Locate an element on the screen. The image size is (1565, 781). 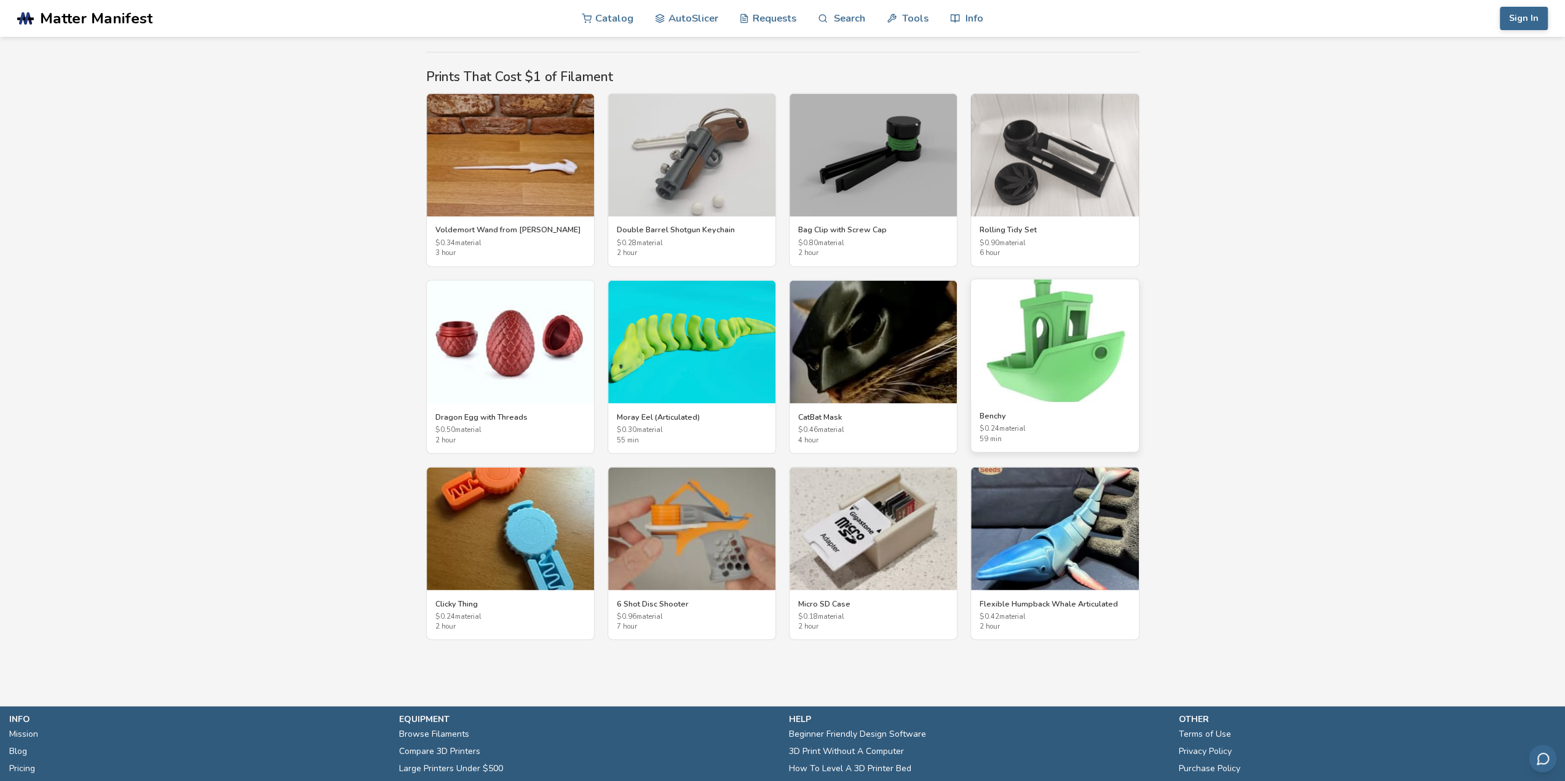
a: Pricing is located at coordinates (22, 769).